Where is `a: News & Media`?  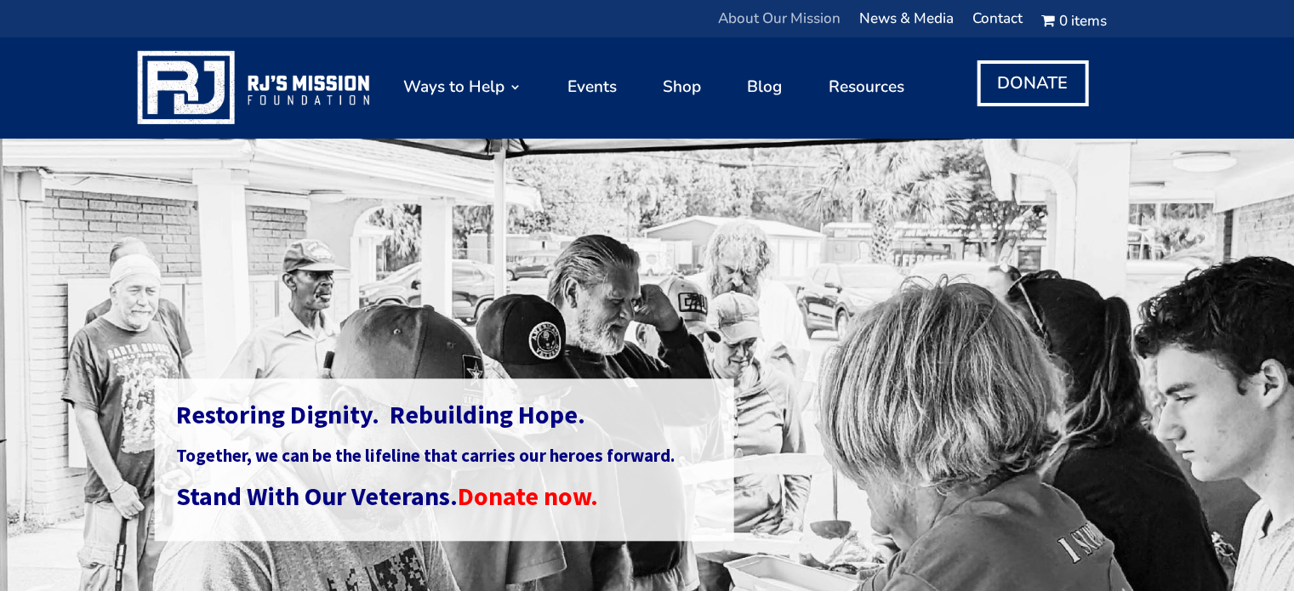 a: News & Media is located at coordinates (906, 23).